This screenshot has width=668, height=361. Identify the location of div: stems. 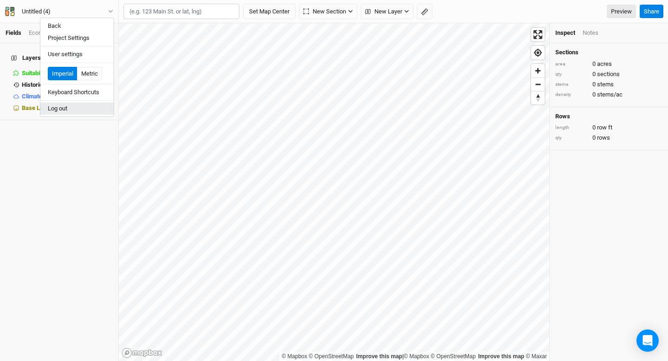
(572, 84).